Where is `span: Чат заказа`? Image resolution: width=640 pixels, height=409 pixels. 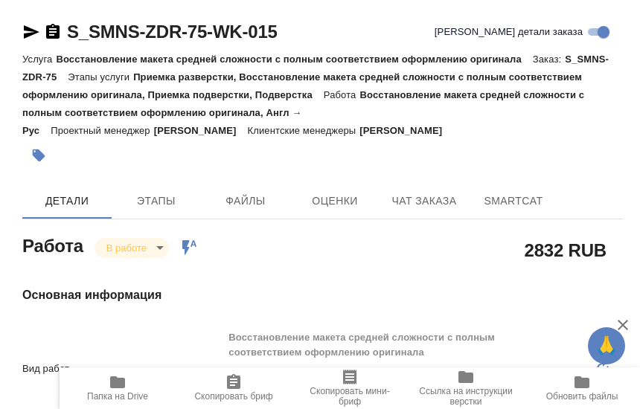
span: Чат заказа is located at coordinates (424, 201).